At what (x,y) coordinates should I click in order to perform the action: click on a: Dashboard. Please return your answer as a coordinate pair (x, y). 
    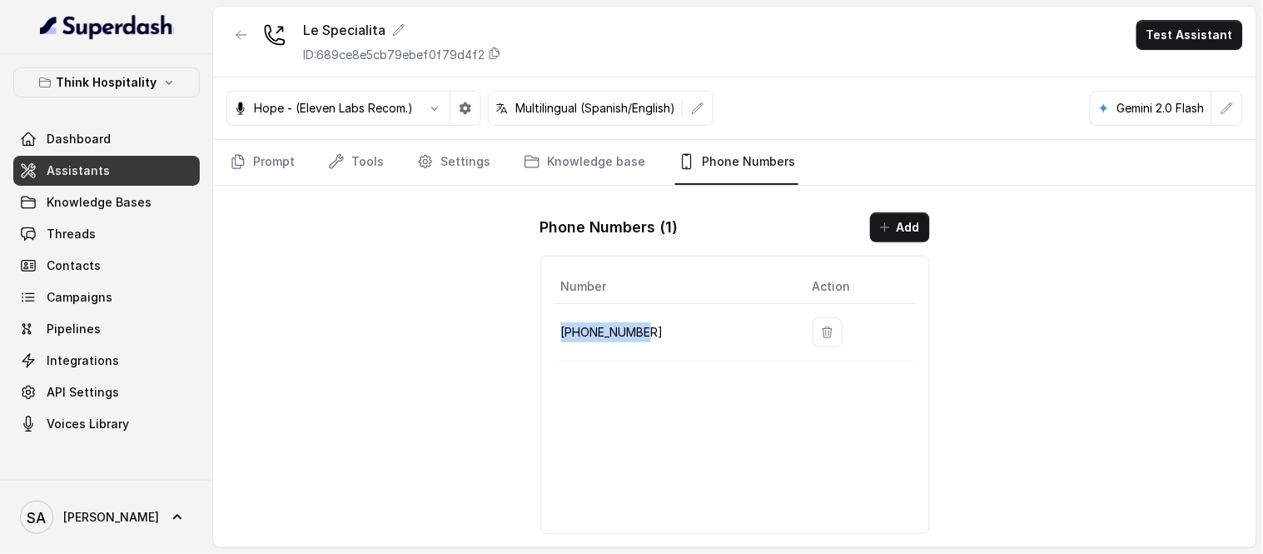
    Looking at the image, I should click on (107, 139).